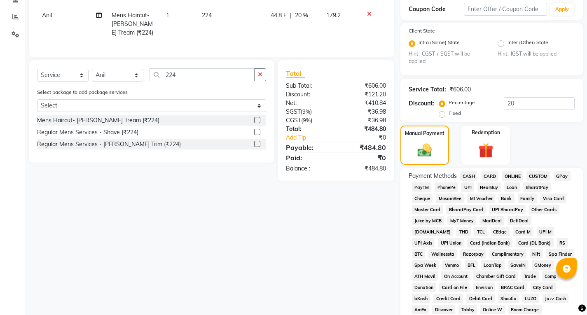 This screenshot has height=315, width=587. I want to click on span: Card on File, so click(454, 287).